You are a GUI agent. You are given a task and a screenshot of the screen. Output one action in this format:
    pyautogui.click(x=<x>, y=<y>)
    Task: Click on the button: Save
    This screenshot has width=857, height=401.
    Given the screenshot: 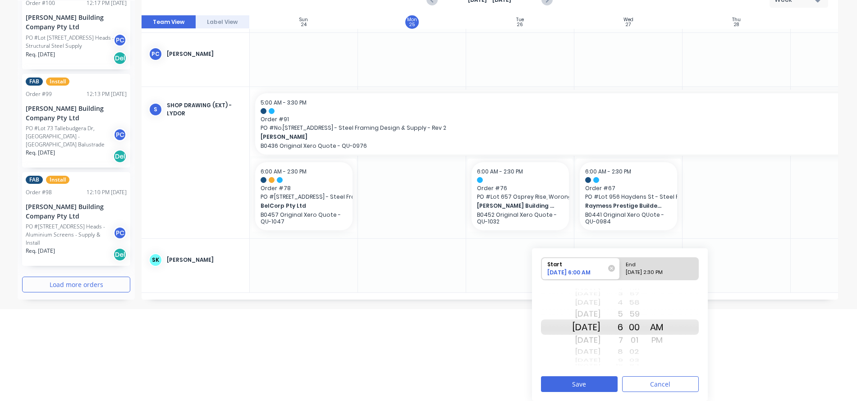 What is the action you would take?
    pyautogui.click(x=580, y=384)
    